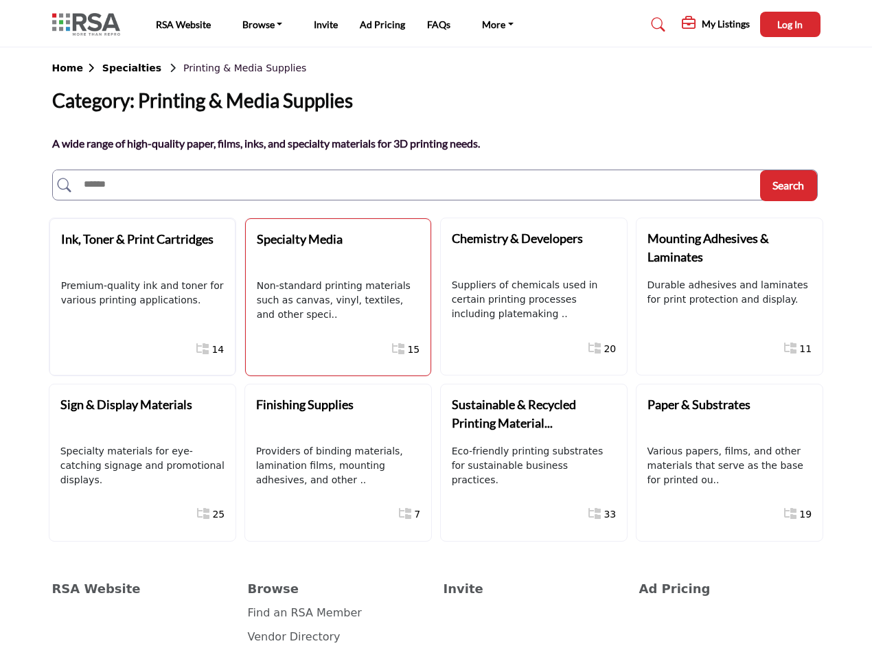 The width and height of the screenshot is (872, 659). What do you see at coordinates (266, 144) in the screenshot?
I see `p: A wide range of high-quality paper, films, inks, and specialty materials for 3D printing needs.` at bounding box center [266, 144].